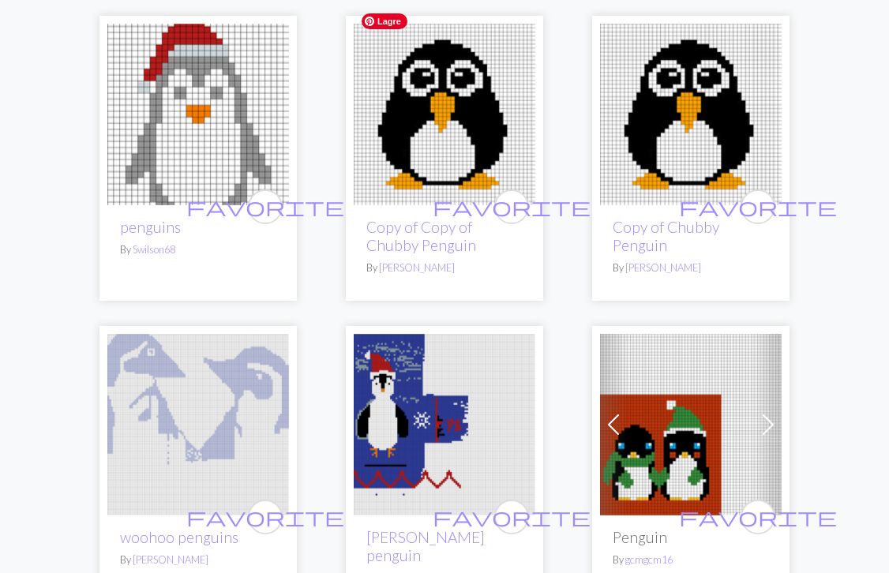 The height and width of the screenshot is (573, 889). What do you see at coordinates (198, 425) in the screenshot?
I see `img: woohoo penguins` at bounding box center [198, 425].